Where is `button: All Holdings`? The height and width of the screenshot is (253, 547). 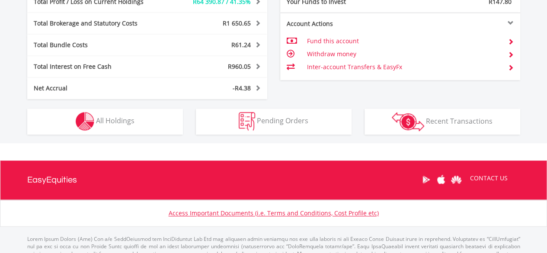 button: All Holdings is located at coordinates (105, 122).